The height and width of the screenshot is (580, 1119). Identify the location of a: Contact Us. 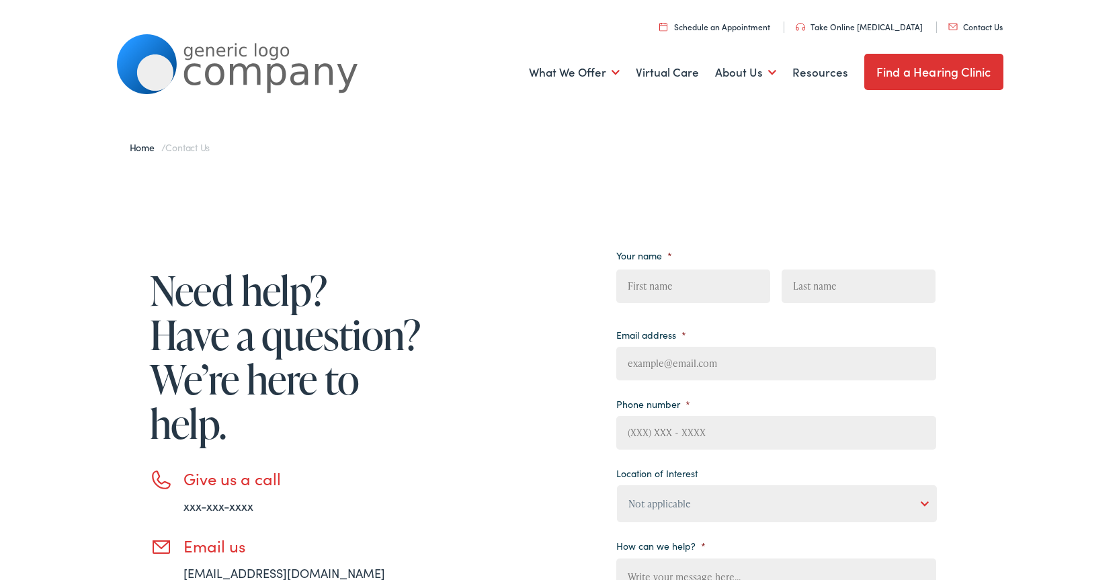
(975, 26).